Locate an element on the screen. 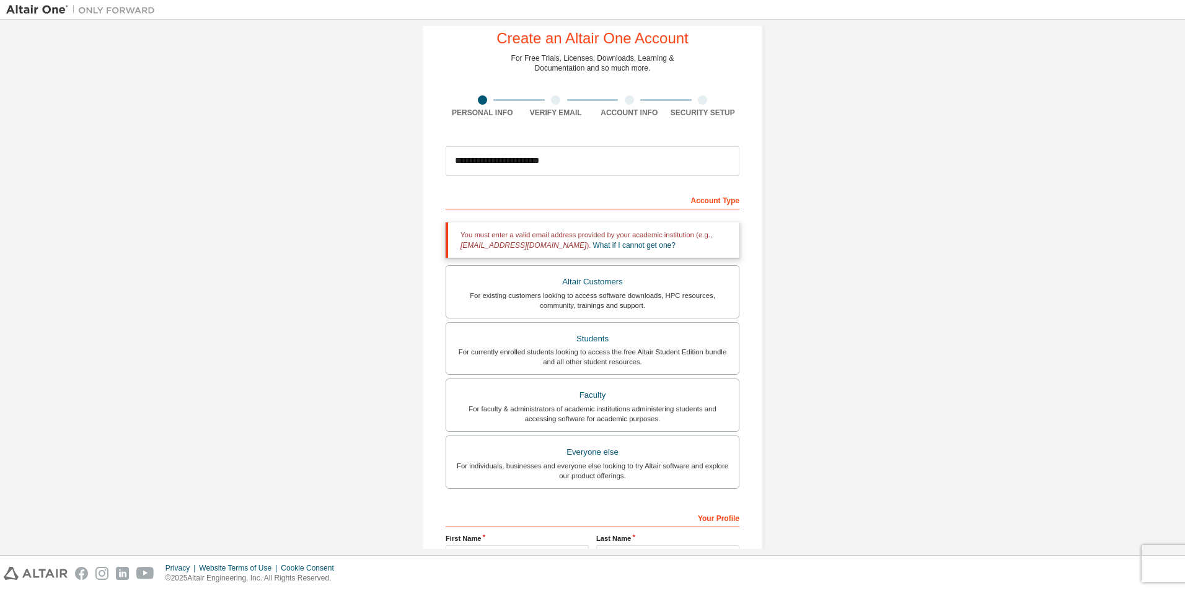 The height and width of the screenshot is (591, 1185). div: Security Setup is located at coordinates (703, 113).